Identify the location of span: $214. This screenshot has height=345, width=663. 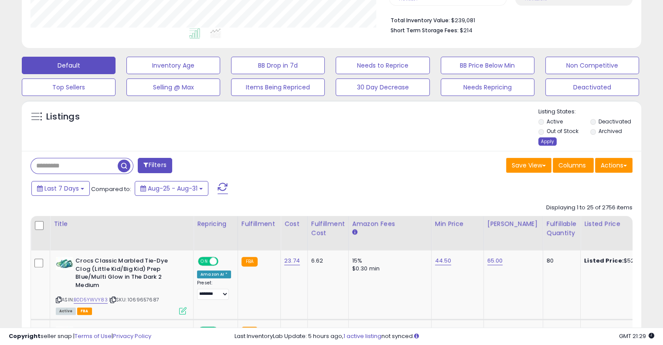
(466, 30).